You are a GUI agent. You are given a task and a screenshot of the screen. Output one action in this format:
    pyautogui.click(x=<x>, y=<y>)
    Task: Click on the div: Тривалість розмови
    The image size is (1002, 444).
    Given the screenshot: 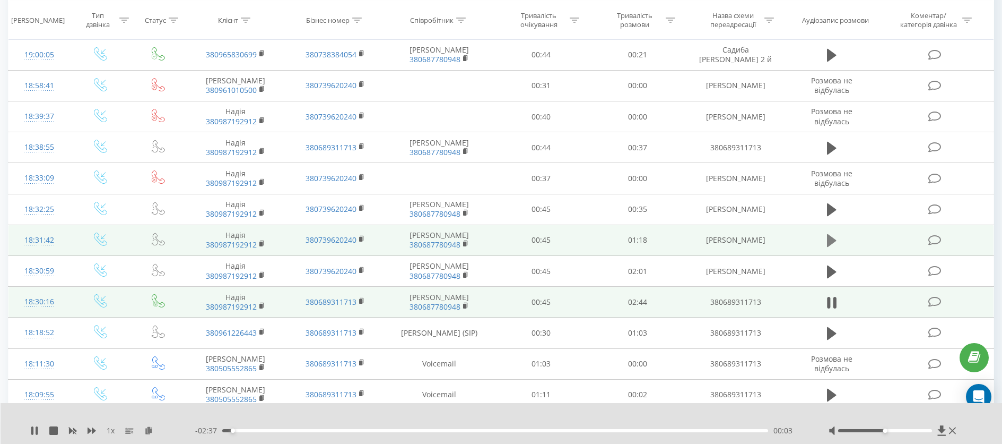 What is the action you would take?
    pyautogui.click(x=635, y=20)
    